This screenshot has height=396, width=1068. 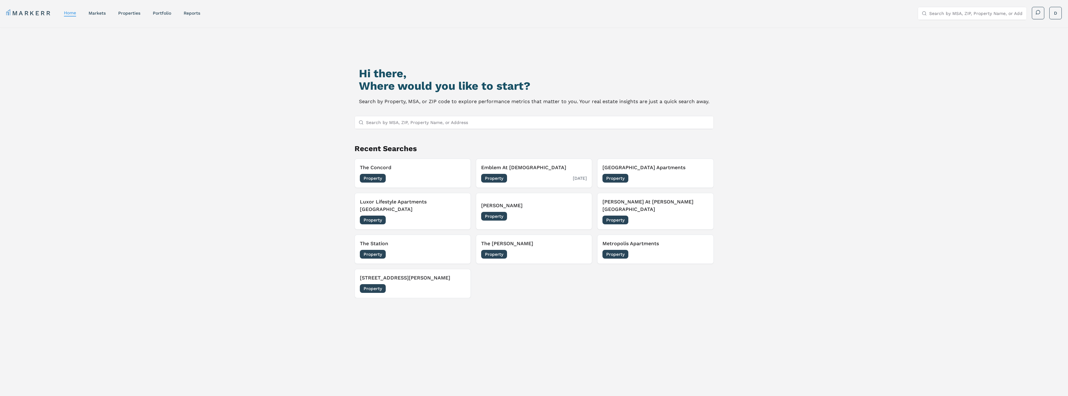 I want to click on h3: Metropolis Apartments, so click(x=655, y=244).